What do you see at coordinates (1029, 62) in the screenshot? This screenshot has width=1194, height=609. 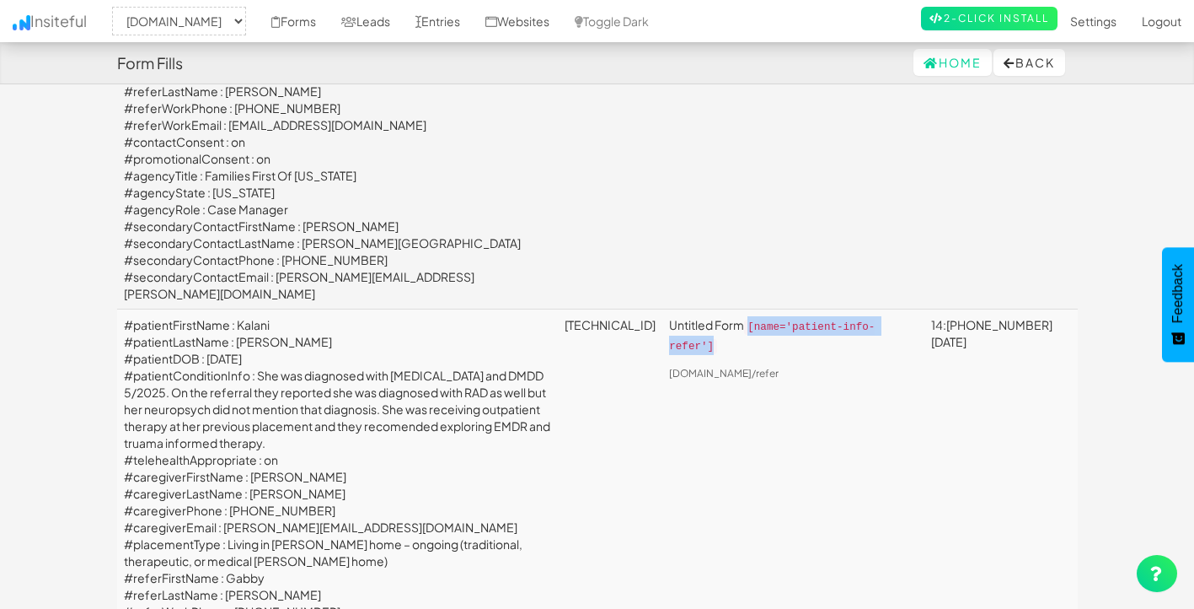 I see `button: Back` at bounding box center [1029, 62].